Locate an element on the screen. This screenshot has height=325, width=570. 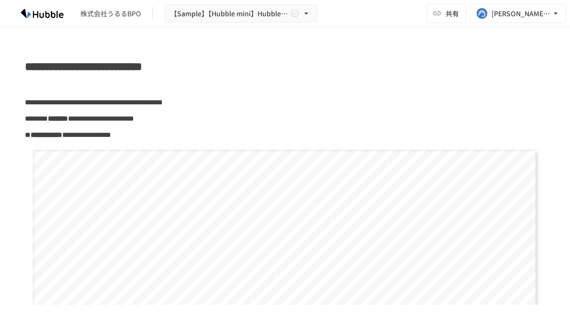
div: 株式会社うるるBPO is located at coordinates (111, 13).